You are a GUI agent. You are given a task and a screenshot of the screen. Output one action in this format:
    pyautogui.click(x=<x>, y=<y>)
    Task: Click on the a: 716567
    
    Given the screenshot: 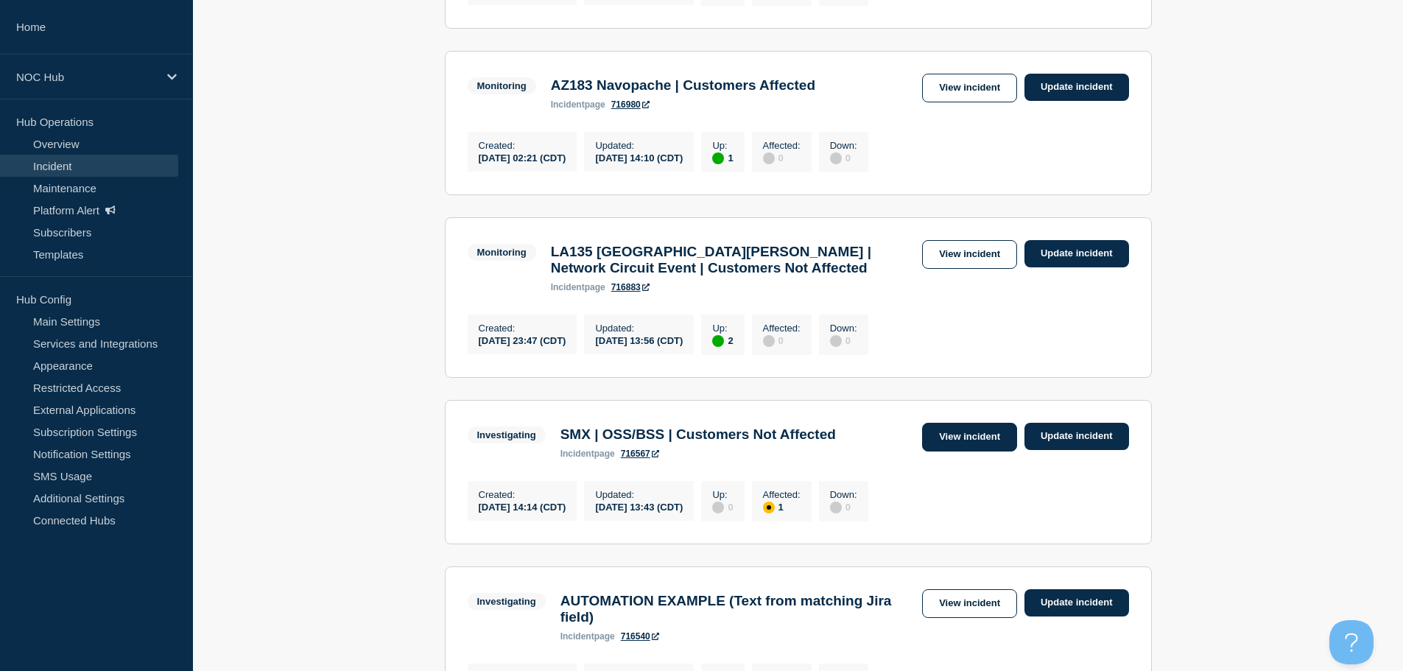 What is the action you would take?
    pyautogui.click(x=640, y=454)
    